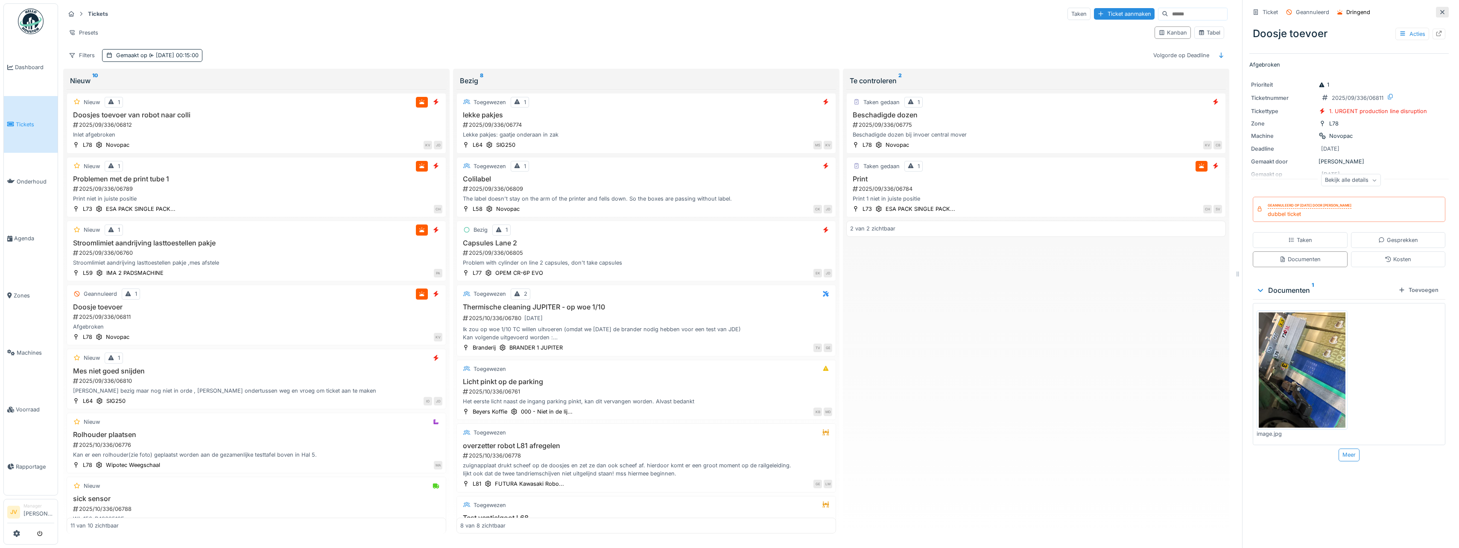 The height and width of the screenshot is (548, 1459). Describe the element at coordinates (1283, 85) in the screenshot. I see `div: Prioriteit` at that location.